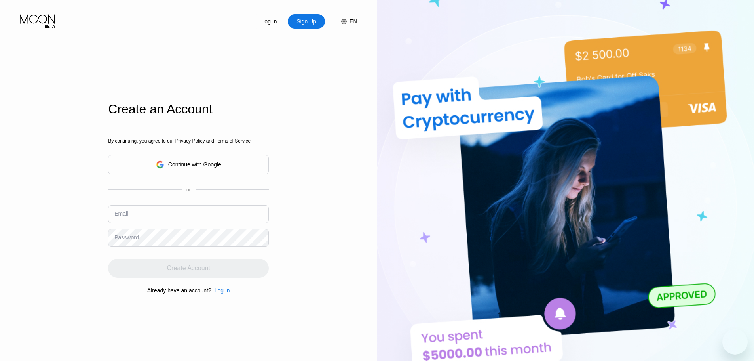  Describe the element at coordinates (190, 141) in the screenshot. I see `span: Privacy Policy` at that location.